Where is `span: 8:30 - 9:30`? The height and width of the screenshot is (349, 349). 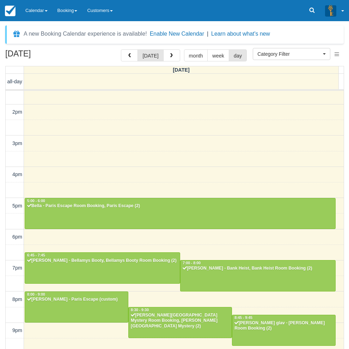 span: 8:30 - 9:30 is located at coordinates (140, 310).